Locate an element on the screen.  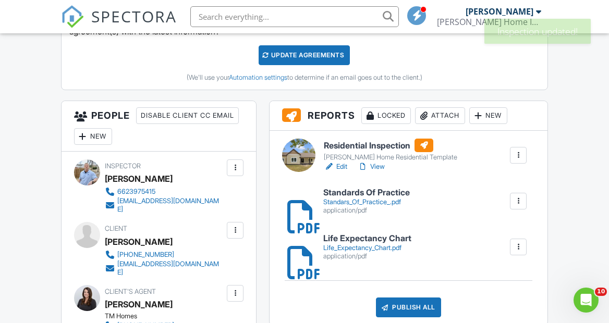
span: 10 is located at coordinates (601, 292).